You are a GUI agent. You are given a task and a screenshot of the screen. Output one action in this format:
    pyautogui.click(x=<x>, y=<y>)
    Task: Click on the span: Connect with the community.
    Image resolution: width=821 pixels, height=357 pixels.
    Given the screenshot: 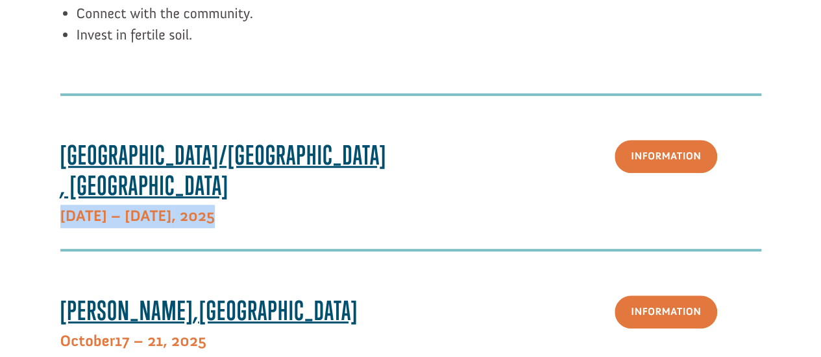 What is the action you would take?
    pyautogui.click(x=165, y=13)
    